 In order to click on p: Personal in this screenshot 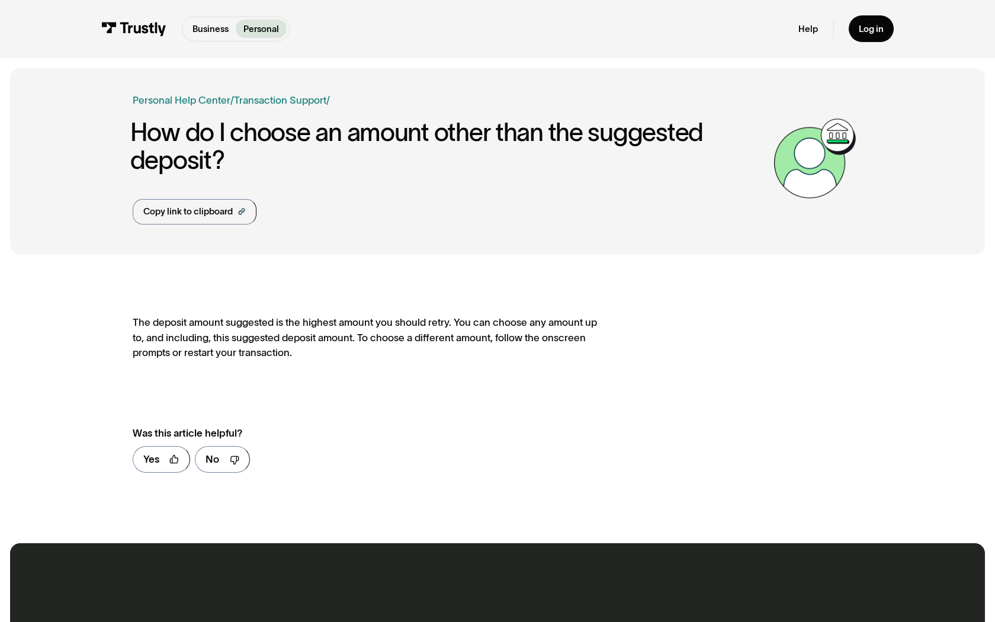, I will do `click(261, 29)`.